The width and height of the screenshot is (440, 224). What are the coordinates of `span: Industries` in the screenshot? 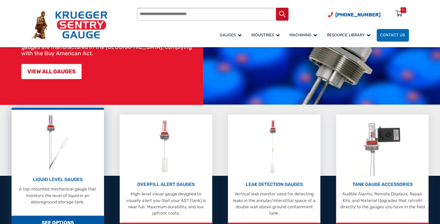 It's located at (265, 35).